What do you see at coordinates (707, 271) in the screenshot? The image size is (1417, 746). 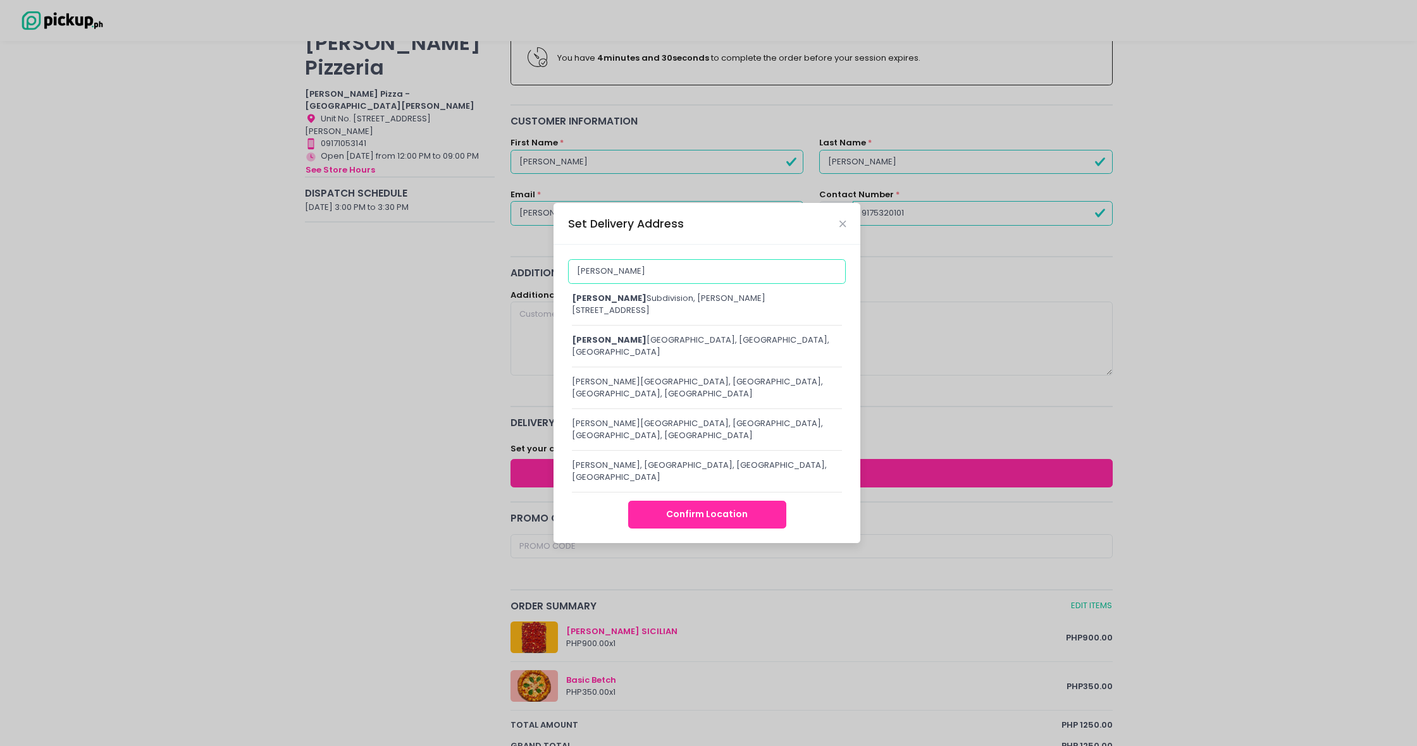 I see `input: Delivery Address` at bounding box center [707, 271].